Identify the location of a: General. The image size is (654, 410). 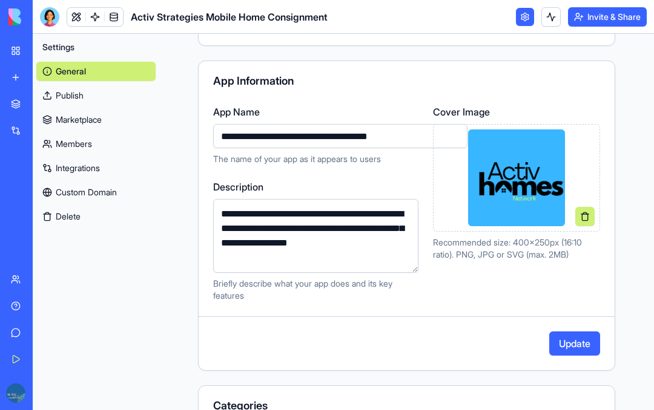
(96, 71).